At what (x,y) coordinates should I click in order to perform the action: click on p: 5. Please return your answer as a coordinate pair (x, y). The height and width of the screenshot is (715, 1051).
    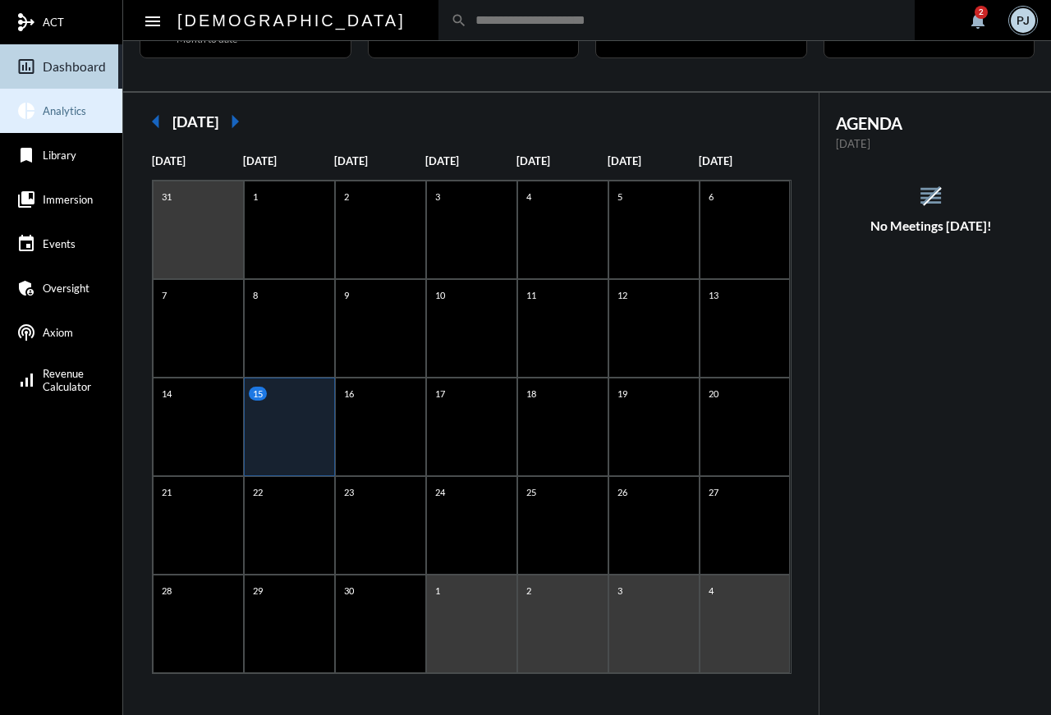
    Looking at the image, I should click on (620, 196).